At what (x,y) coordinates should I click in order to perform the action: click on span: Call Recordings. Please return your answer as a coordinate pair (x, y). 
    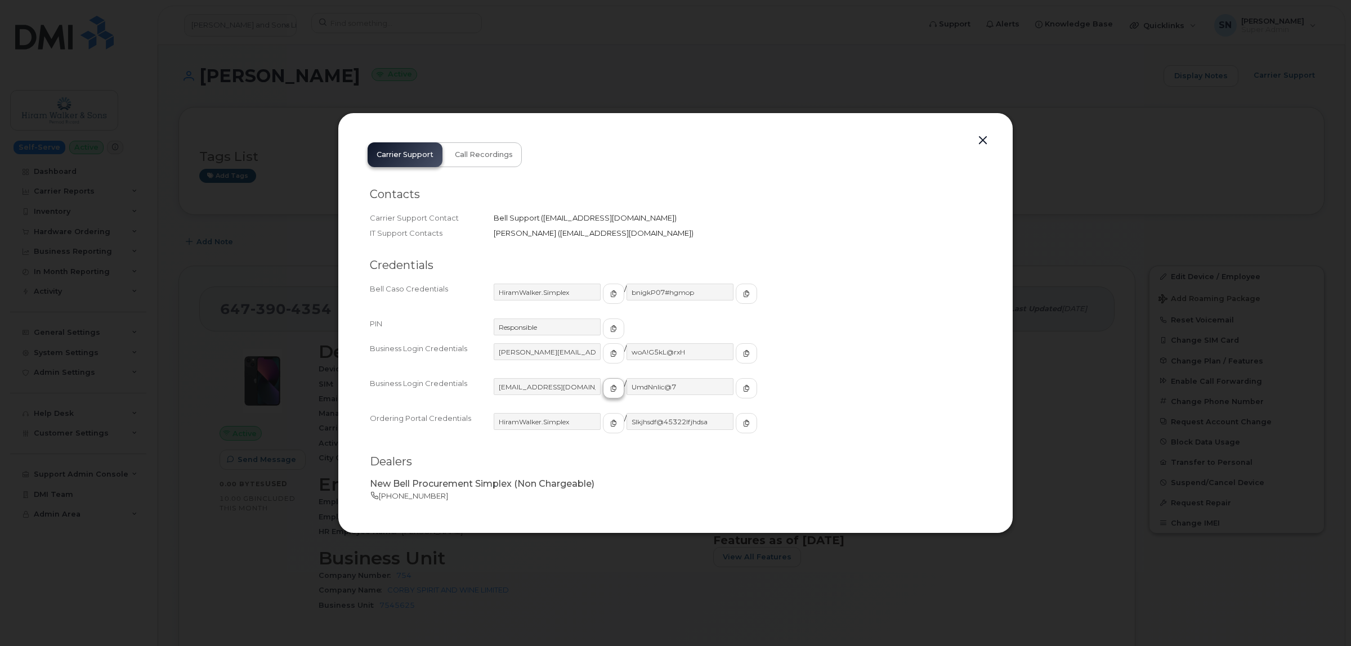
    Looking at the image, I should click on (484, 155).